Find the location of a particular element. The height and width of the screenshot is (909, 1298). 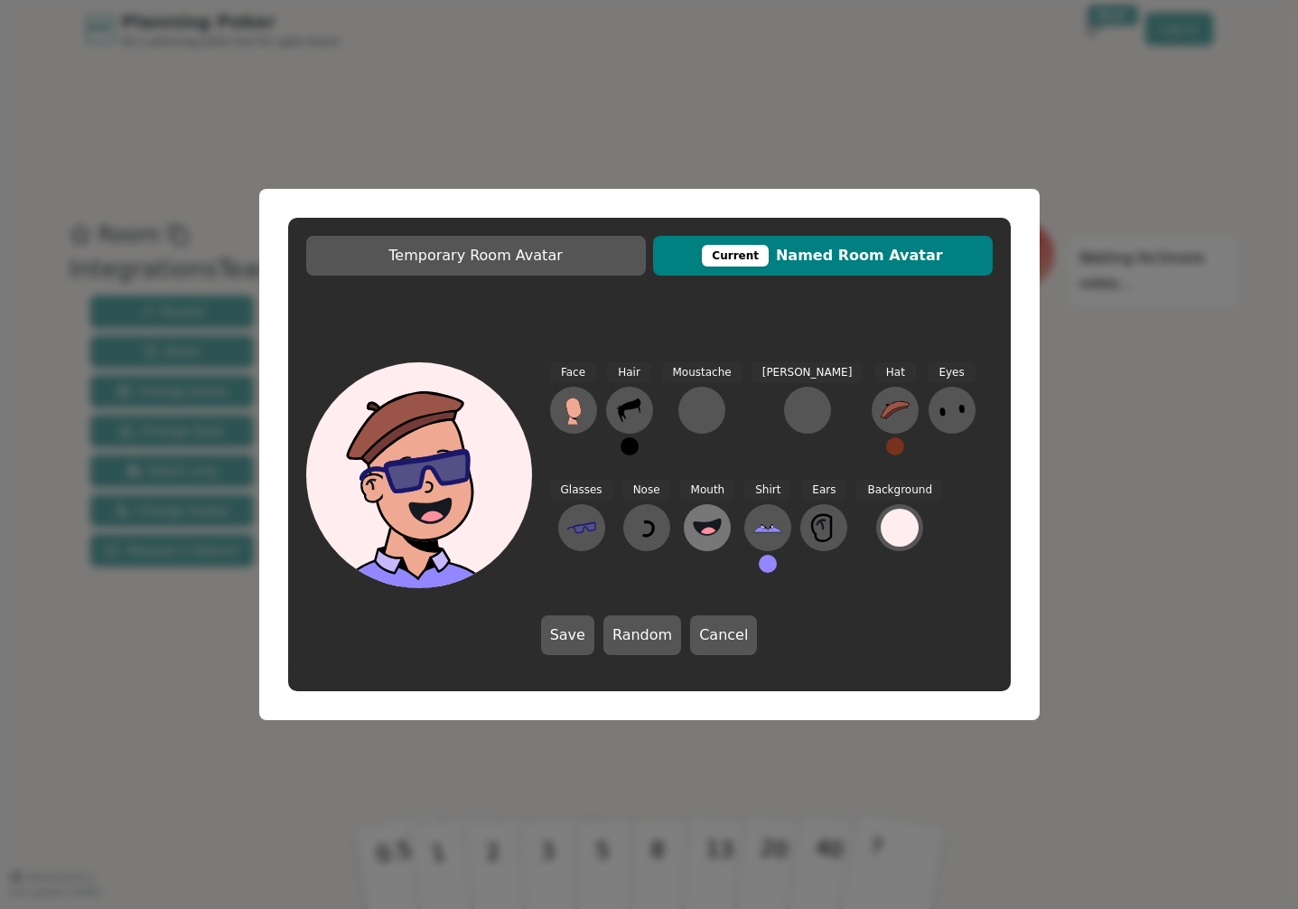

button: CurrentNamed Room Avatar is located at coordinates (823, 256).